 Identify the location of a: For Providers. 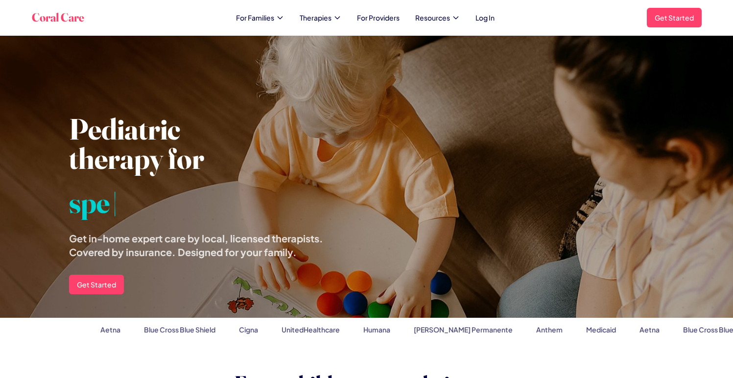
(378, 18).